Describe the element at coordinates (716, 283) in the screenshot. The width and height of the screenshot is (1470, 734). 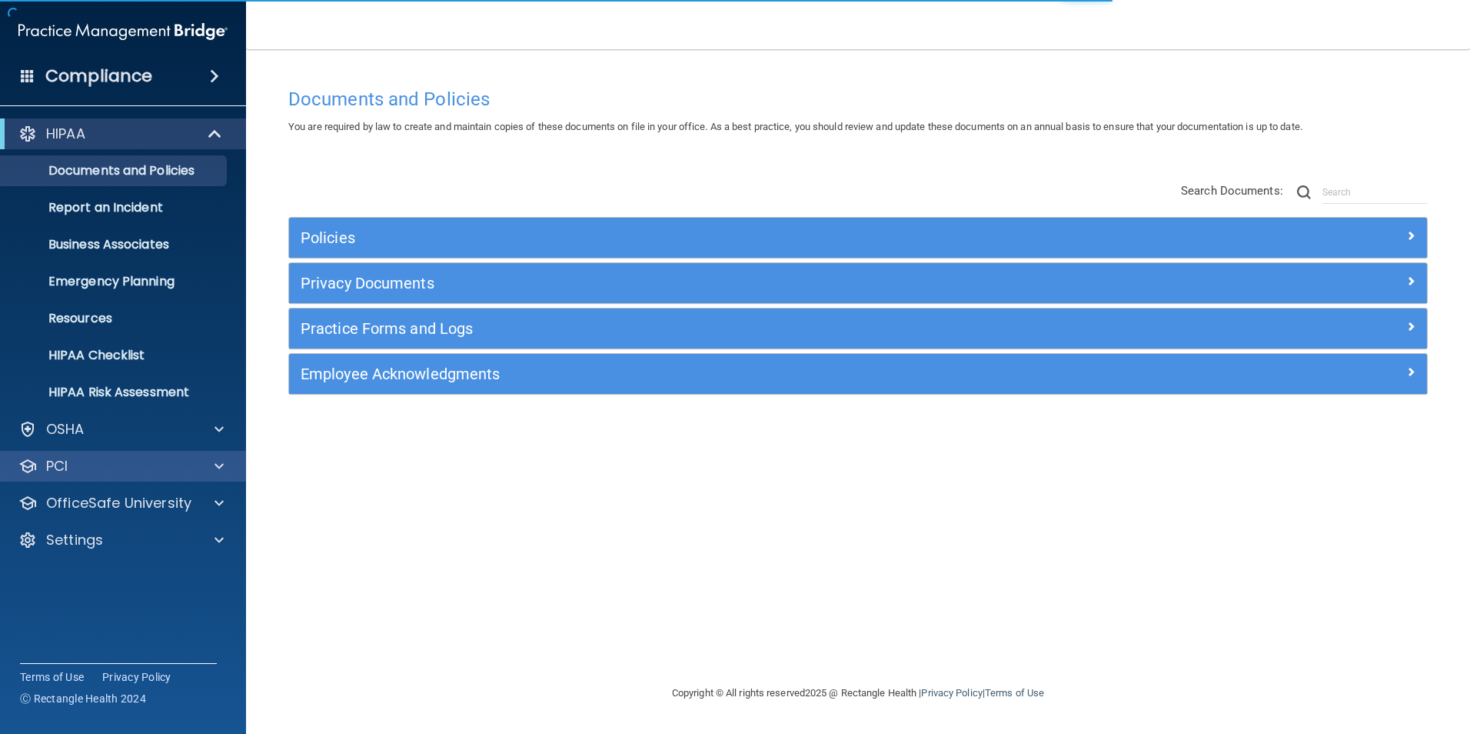
I see `h5: Privacy Documents` at that location.